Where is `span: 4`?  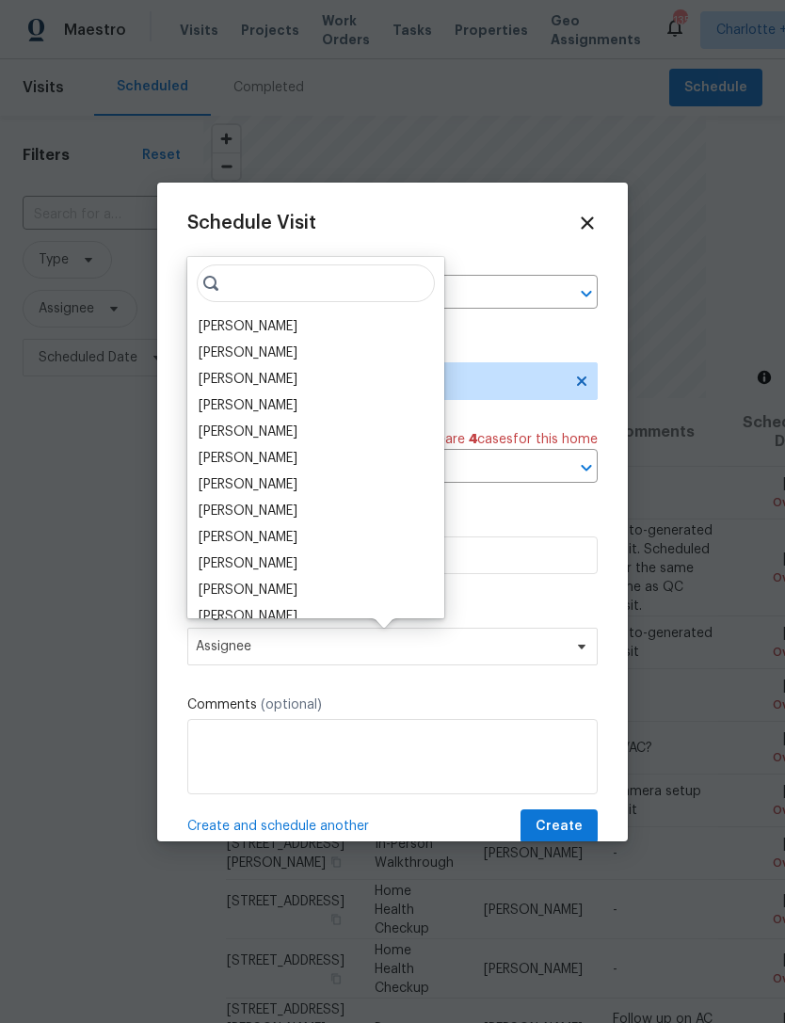 span: 4 is located at coordinates (472, 439).